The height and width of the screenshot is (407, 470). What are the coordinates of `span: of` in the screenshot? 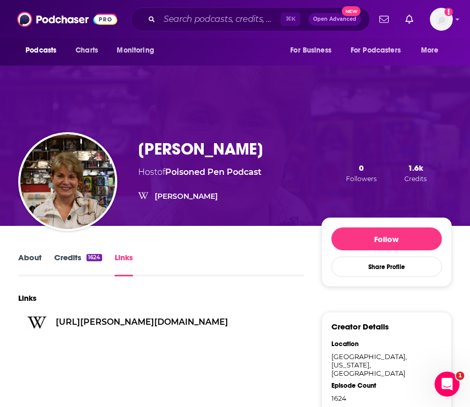 It's located at (209, 172).